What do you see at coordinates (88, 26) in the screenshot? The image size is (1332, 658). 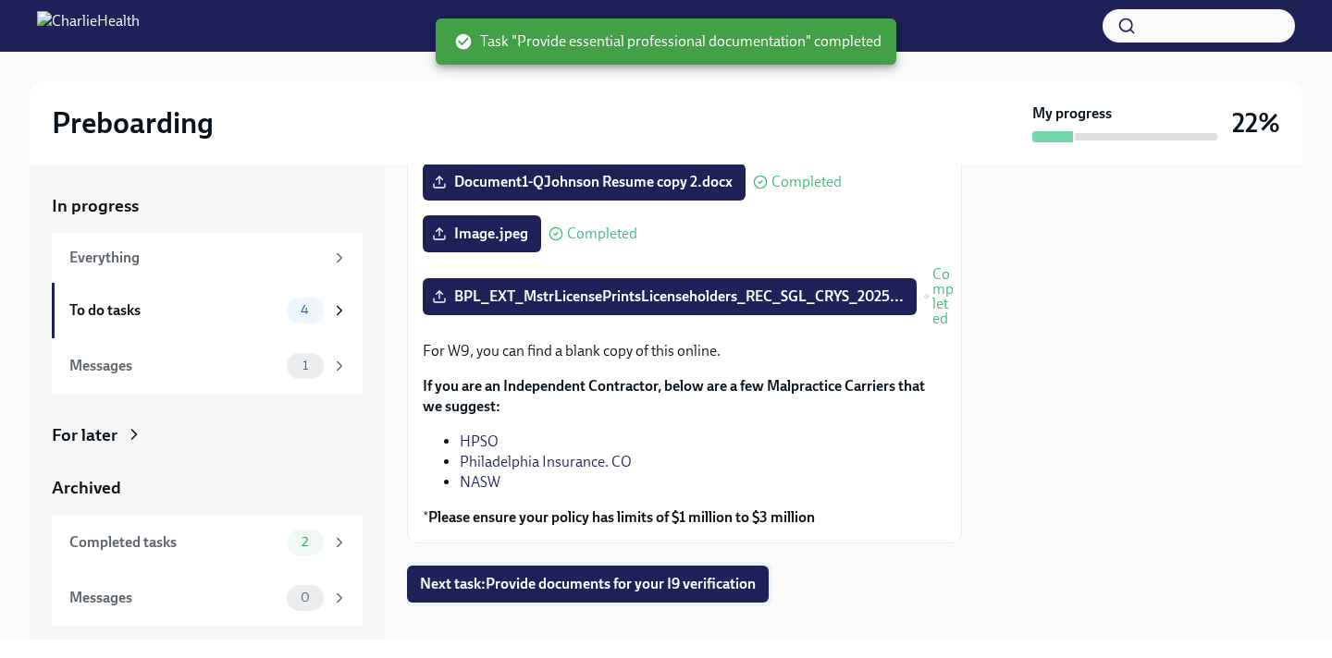 I see `img: CharlieHealth` at bounding box center [88, 26].